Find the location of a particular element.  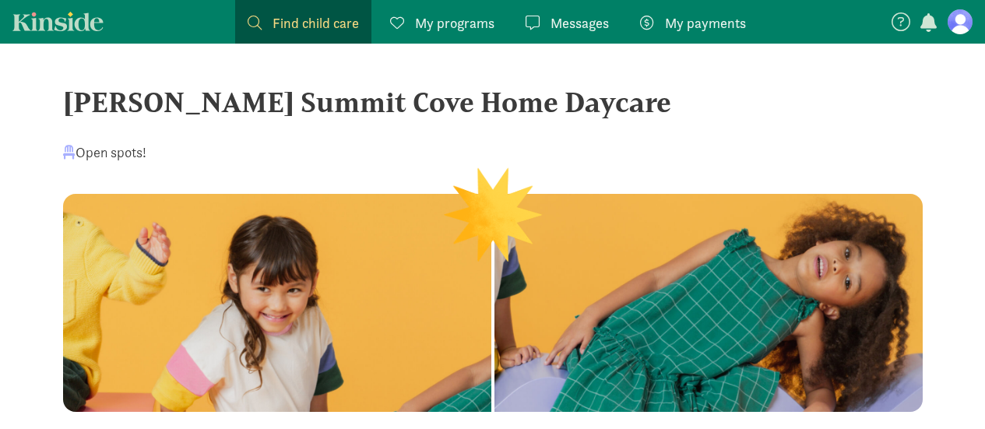

span: My payments is located at coordinates (706, 23).